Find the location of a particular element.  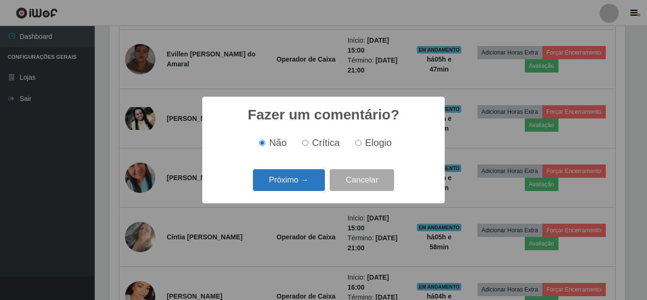

button: Próximo → is located at coordinates (289, 180).